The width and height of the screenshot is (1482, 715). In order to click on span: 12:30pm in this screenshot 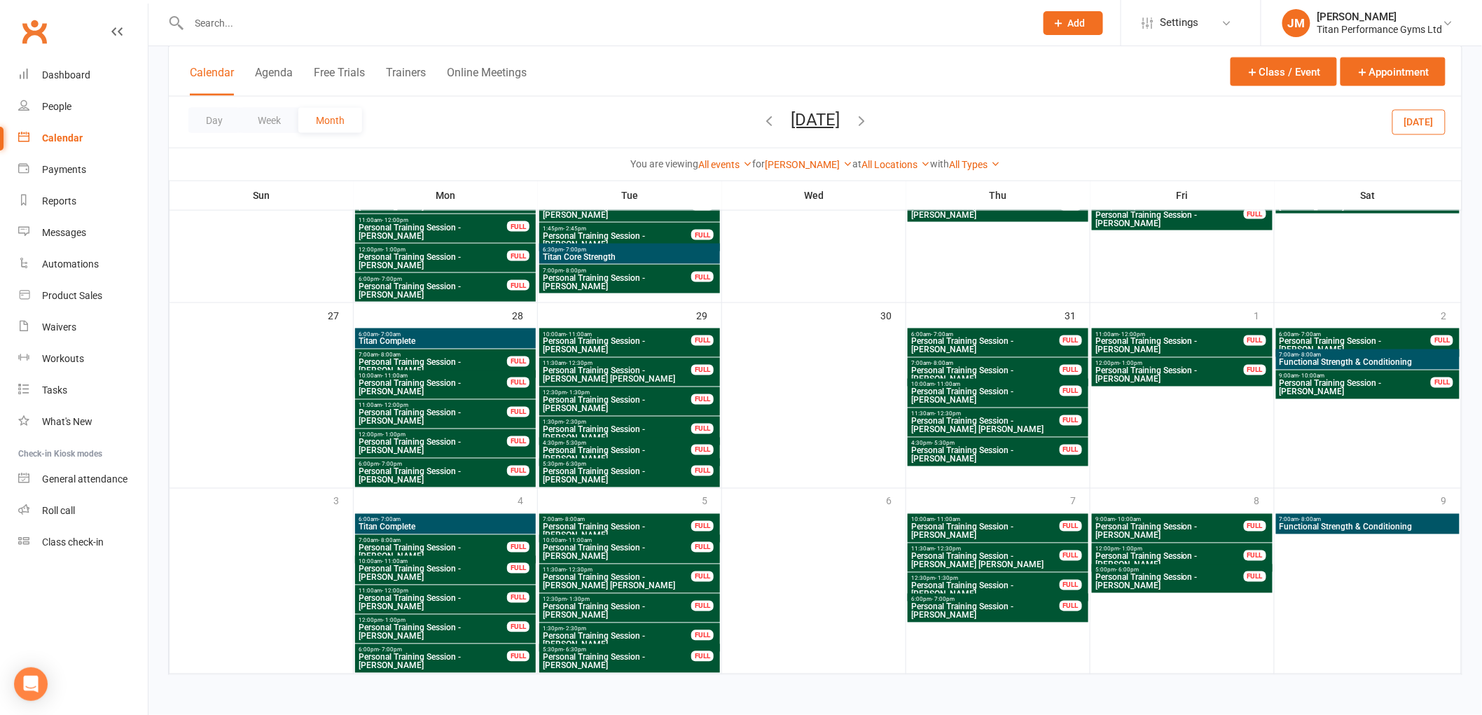, I will do `click(617, 600)`.